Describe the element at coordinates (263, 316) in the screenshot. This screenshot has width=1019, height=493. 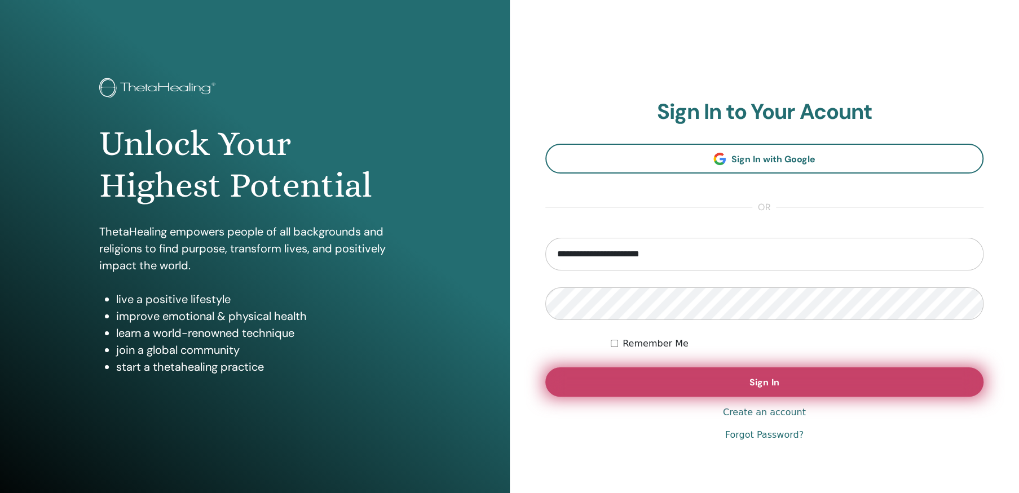
I see `li: improve emotional & physical health` at that location.